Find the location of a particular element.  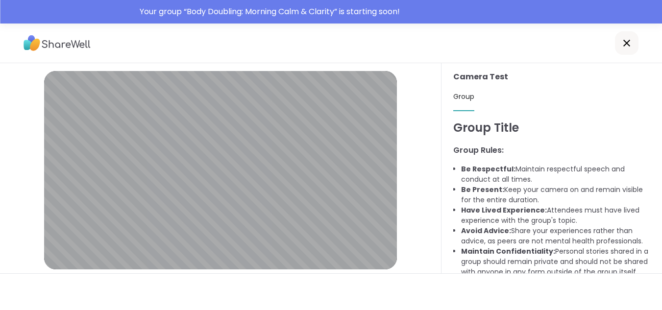

b: Avoid Advice: is located at coordinates (486, 231).